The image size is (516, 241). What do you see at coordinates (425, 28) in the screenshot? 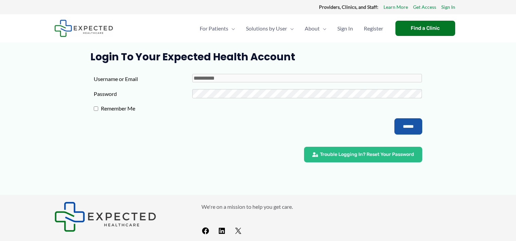
I see `a: Find a Clinic` at bounding box center [425, 28].